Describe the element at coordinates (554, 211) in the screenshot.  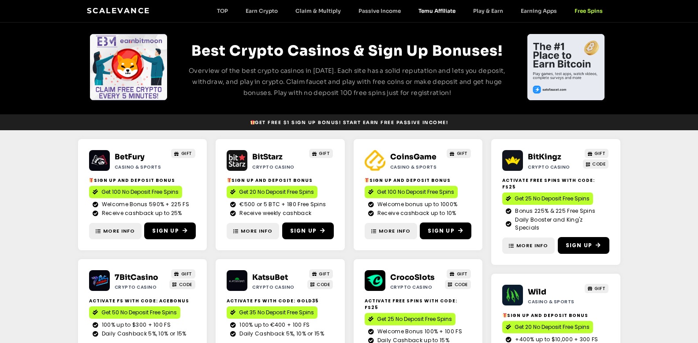
I see `span: Bonus 225% & 225 Free Spins` at that location.